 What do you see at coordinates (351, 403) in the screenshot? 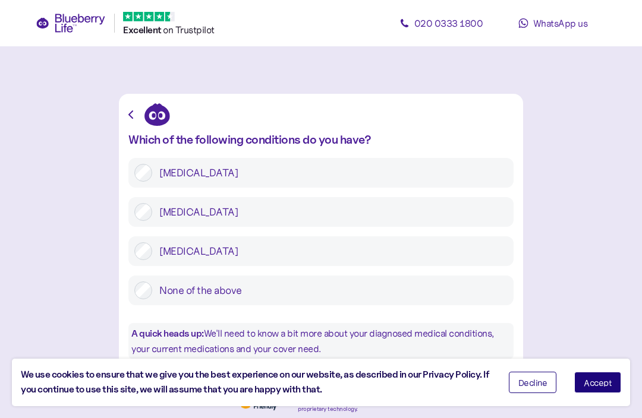
I see `div: Policies are underwritten by Shepherds Friendly using Blueberry Life’s advanced proprietary techn...` at bounding box center [351, 403].